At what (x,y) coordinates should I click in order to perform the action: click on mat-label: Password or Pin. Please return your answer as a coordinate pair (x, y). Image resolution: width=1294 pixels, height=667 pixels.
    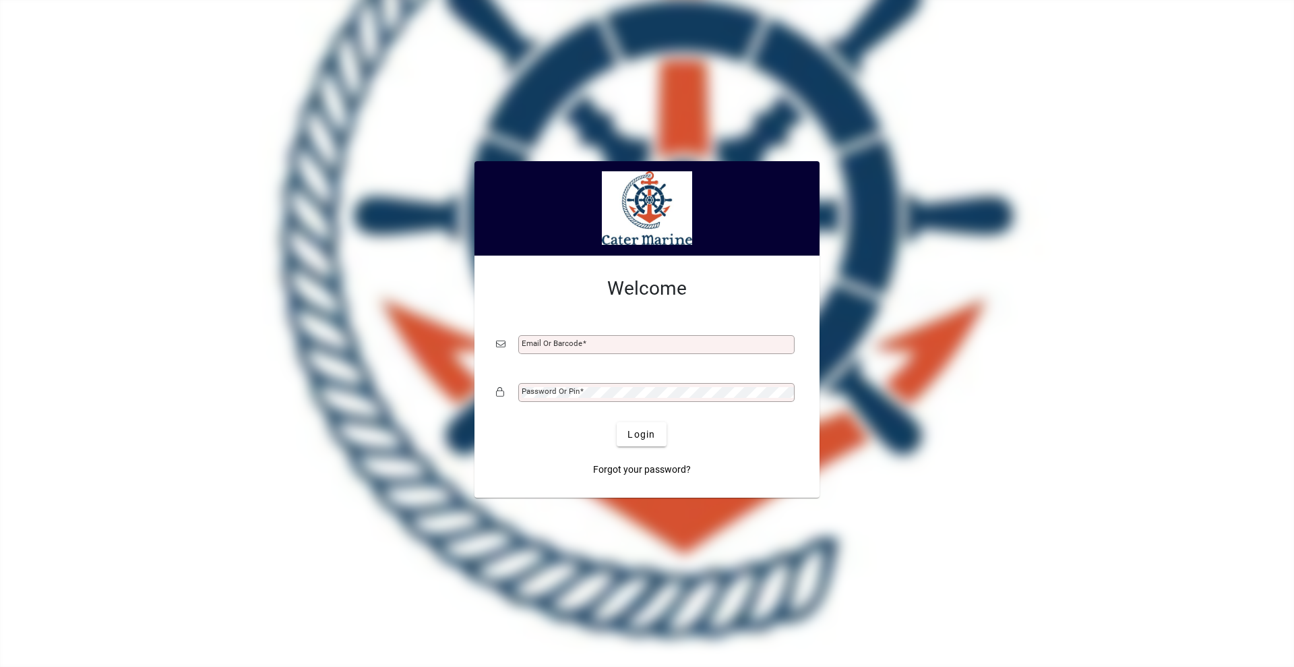
    Looking at the image, I should click on (551, 391).